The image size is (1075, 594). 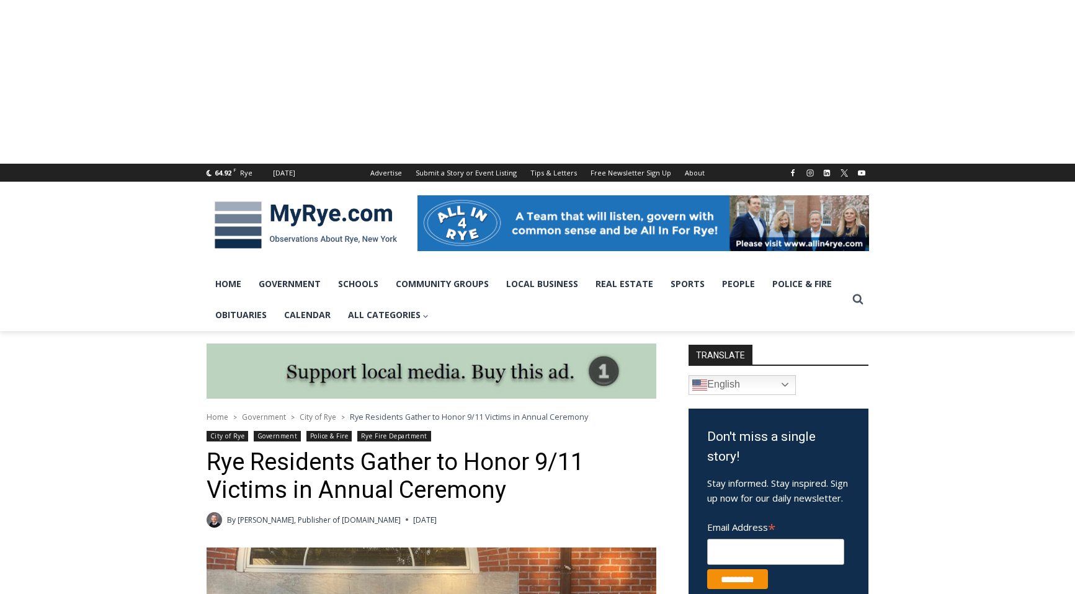 I want to click on a: Free Newsletter Sign Up, so click(x=631, y=172).